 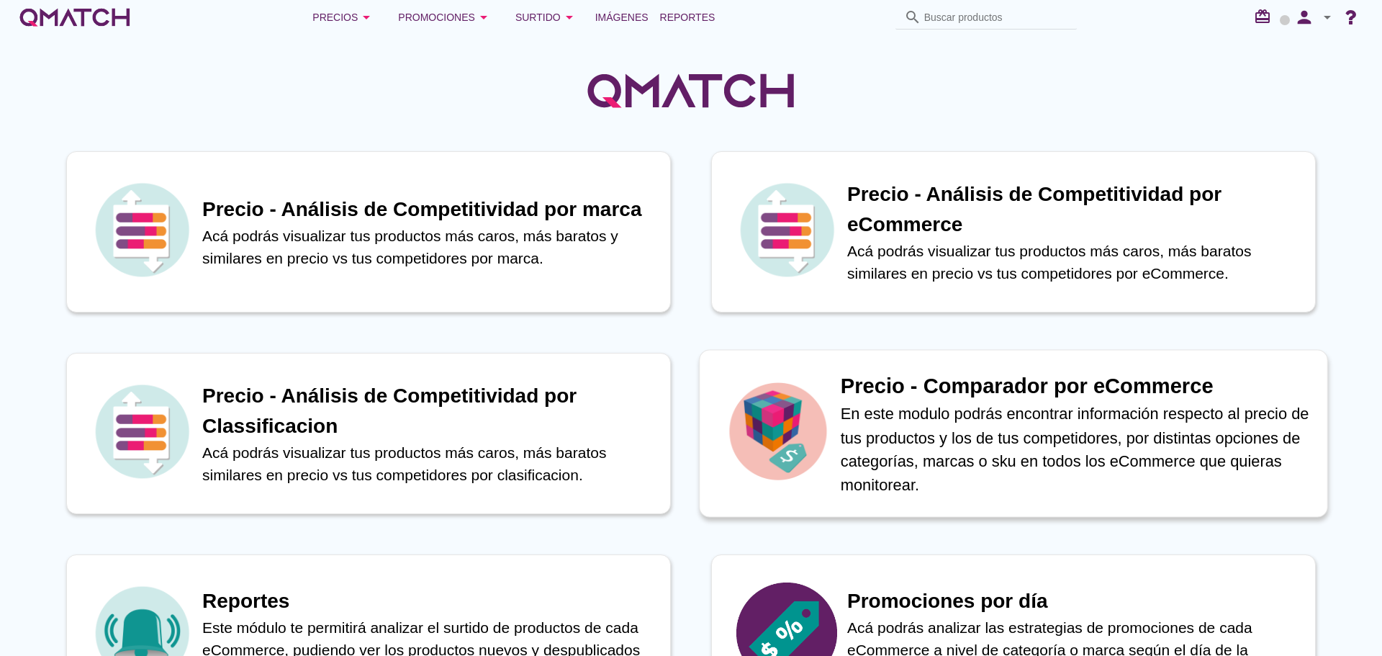 What do you see at coordinates (343, 17) in the screenshot?
I see `button: Precios` at bounding box center [343, 17].